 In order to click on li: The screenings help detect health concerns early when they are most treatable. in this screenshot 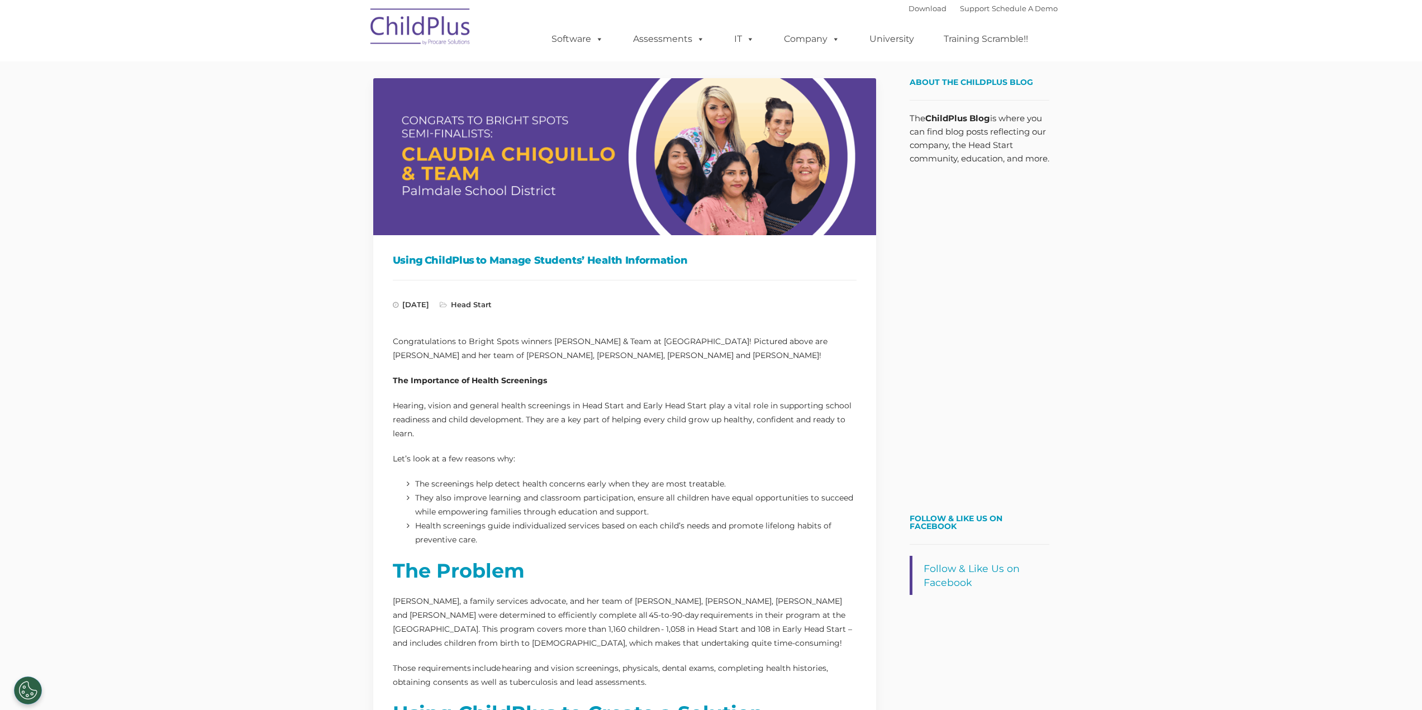, I will do `click(636, 484)`.